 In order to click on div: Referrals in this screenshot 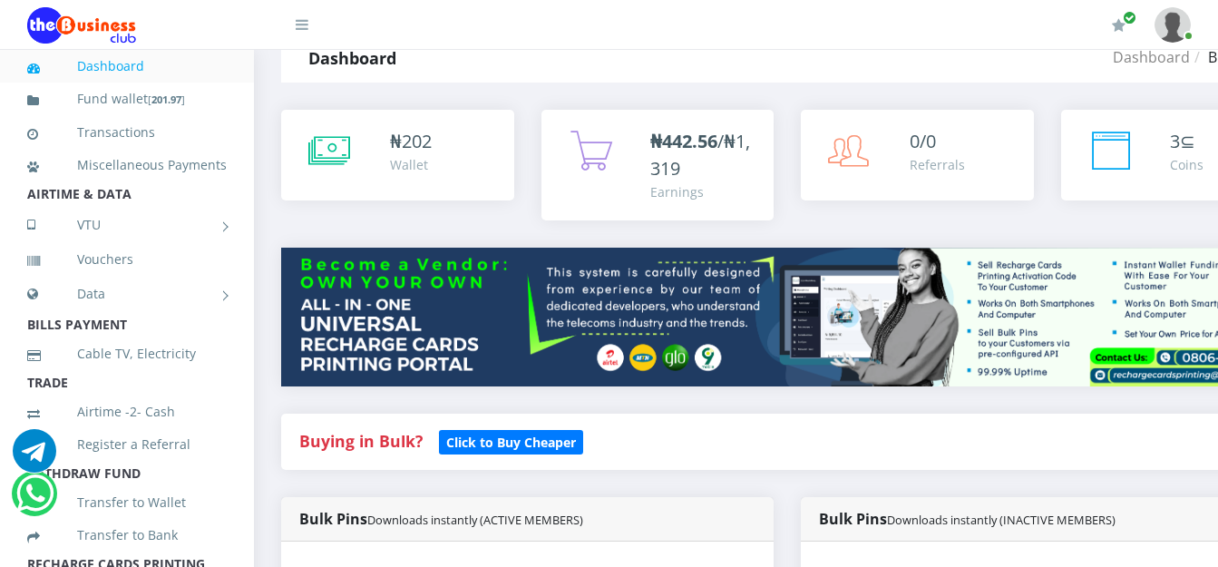, I will do `click(937, 164)`.